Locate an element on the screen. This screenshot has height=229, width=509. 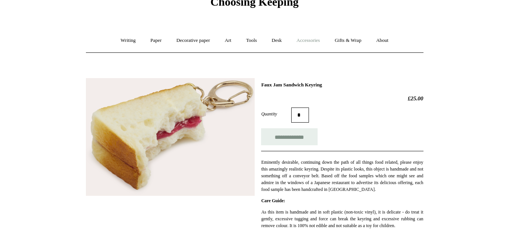
a: Writing is located at coordinates (128, 40).